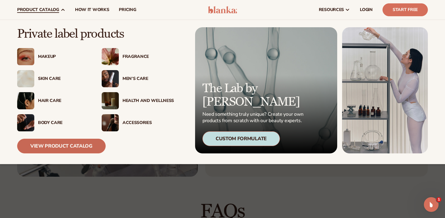 This screenshot has width=445, height=218. What do you see at coordinates (26, 123) in the screenshot?
I see `img: Male hand applying moisturizer.` at bounding box center [26, 123].